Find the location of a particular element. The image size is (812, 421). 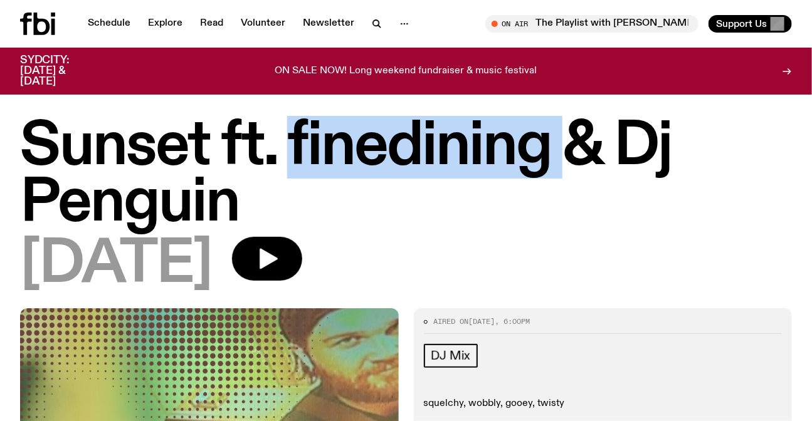

a: Volunteer is located at coordinates (263, 24).